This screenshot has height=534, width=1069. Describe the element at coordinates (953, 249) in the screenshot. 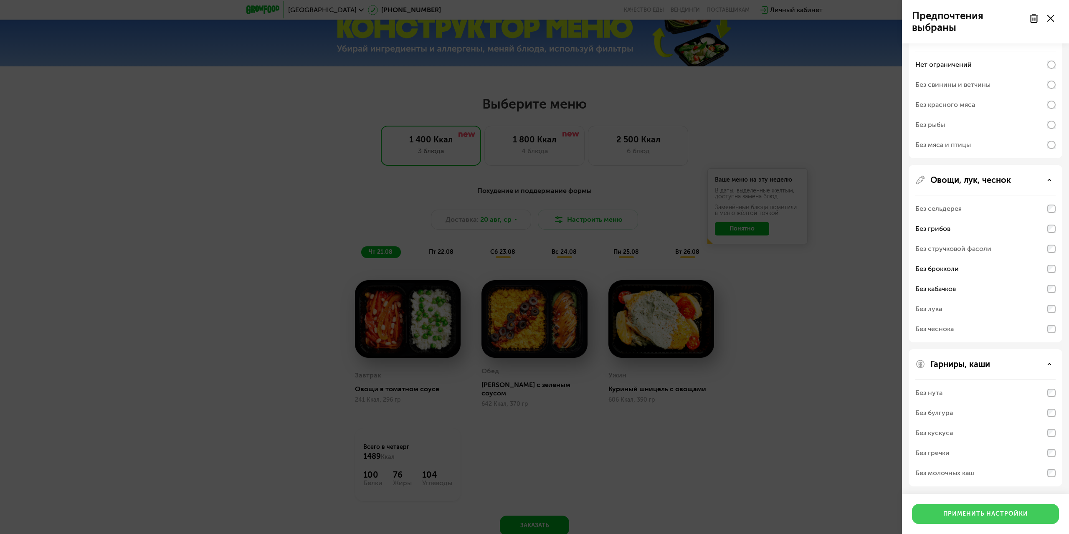

I see `div: Без стручковой фасоли` at that location.